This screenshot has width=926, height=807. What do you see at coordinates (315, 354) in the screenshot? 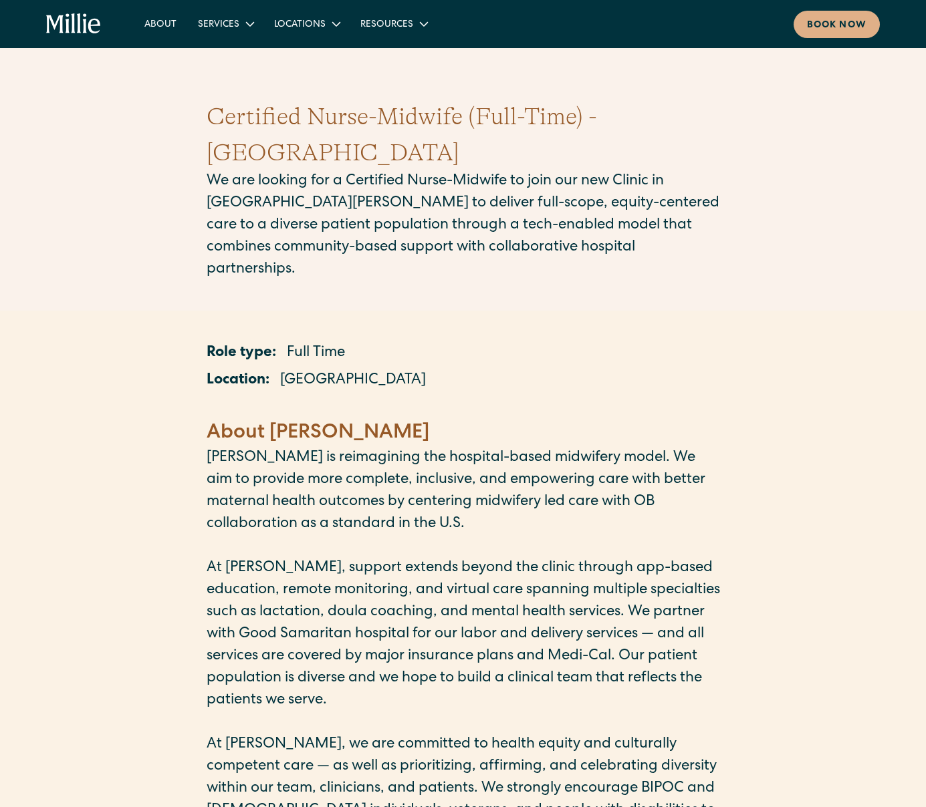
I see `p: Full Time` at bounding box center [315, 354].